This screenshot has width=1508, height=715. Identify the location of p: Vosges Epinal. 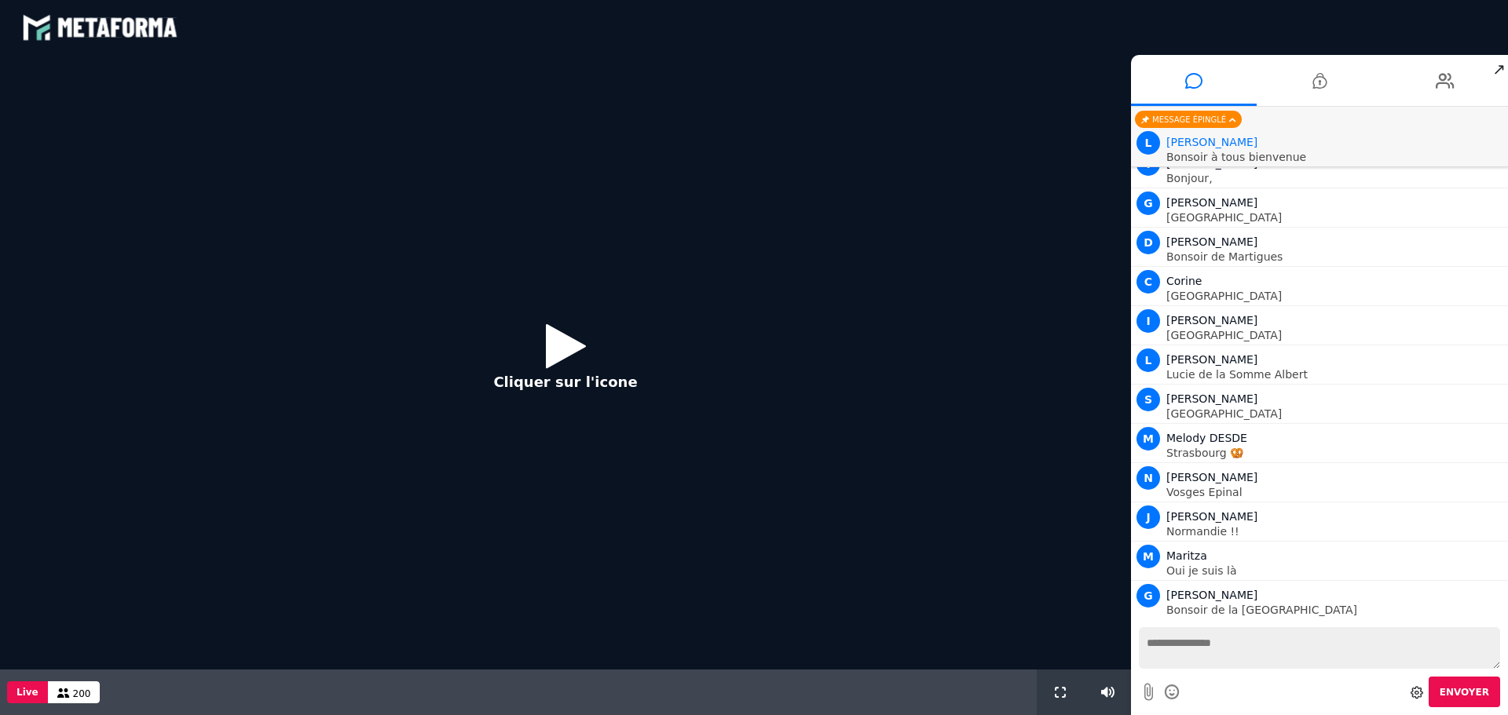
(1335, 492).